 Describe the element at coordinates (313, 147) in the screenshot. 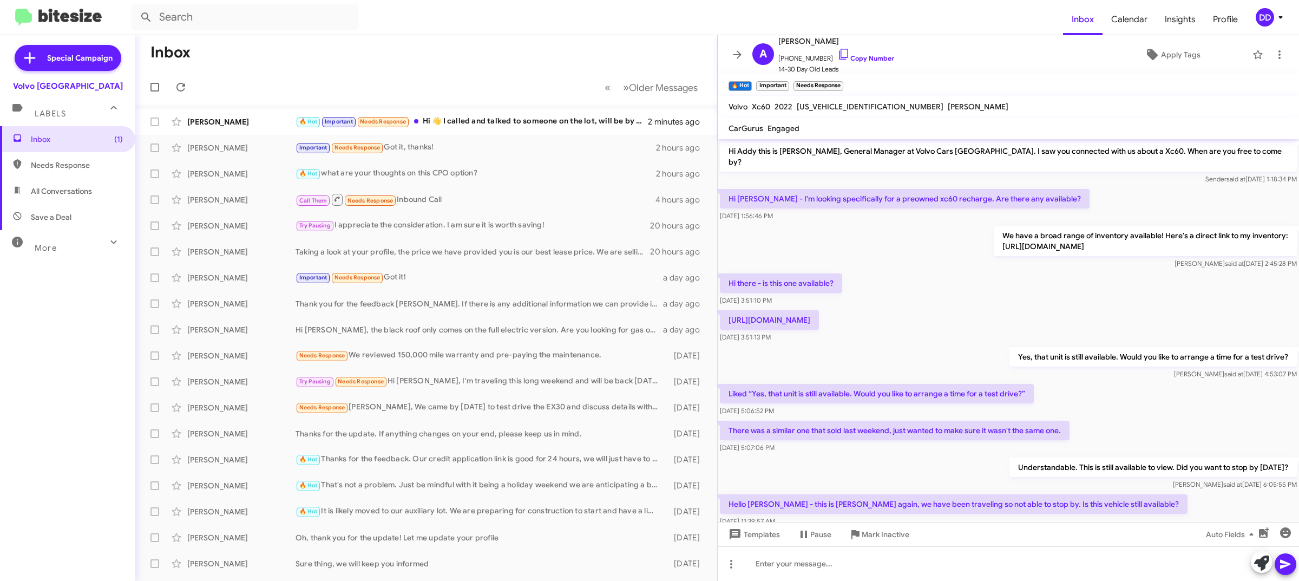

I see `span: Important` at that location.